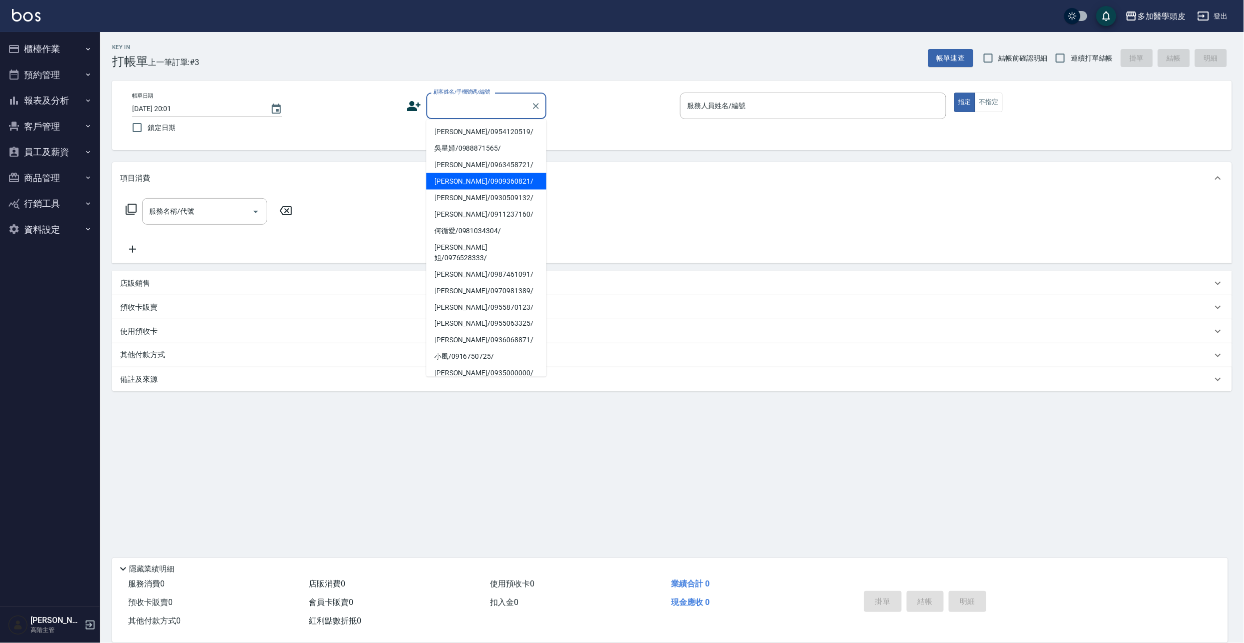 This screenshot has height=643, width=1244. I want to click on div: 項目消費, so click(672, 178).